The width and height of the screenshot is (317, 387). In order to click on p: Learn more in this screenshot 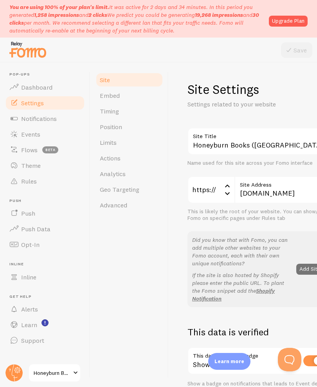, I will do `click(230, 362)`.